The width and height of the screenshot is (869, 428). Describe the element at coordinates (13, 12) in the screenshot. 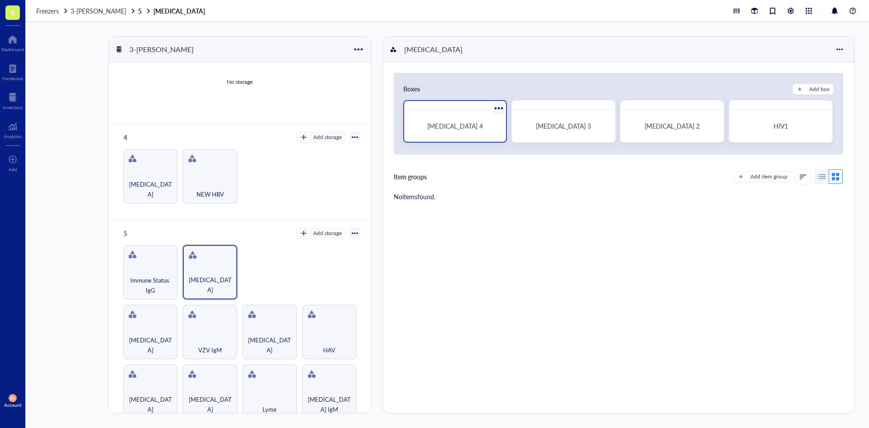

I see `span: S` at that location.